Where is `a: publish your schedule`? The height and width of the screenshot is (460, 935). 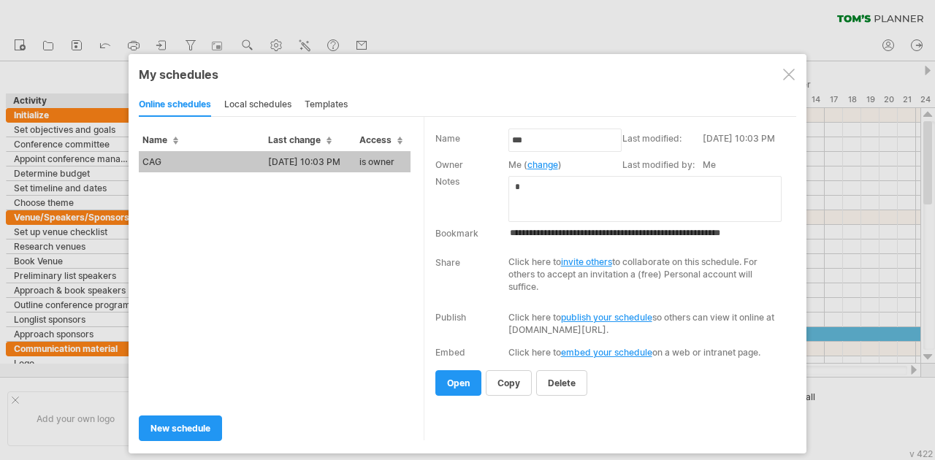 a: publish your schedule is located at coordinates (607, 317).